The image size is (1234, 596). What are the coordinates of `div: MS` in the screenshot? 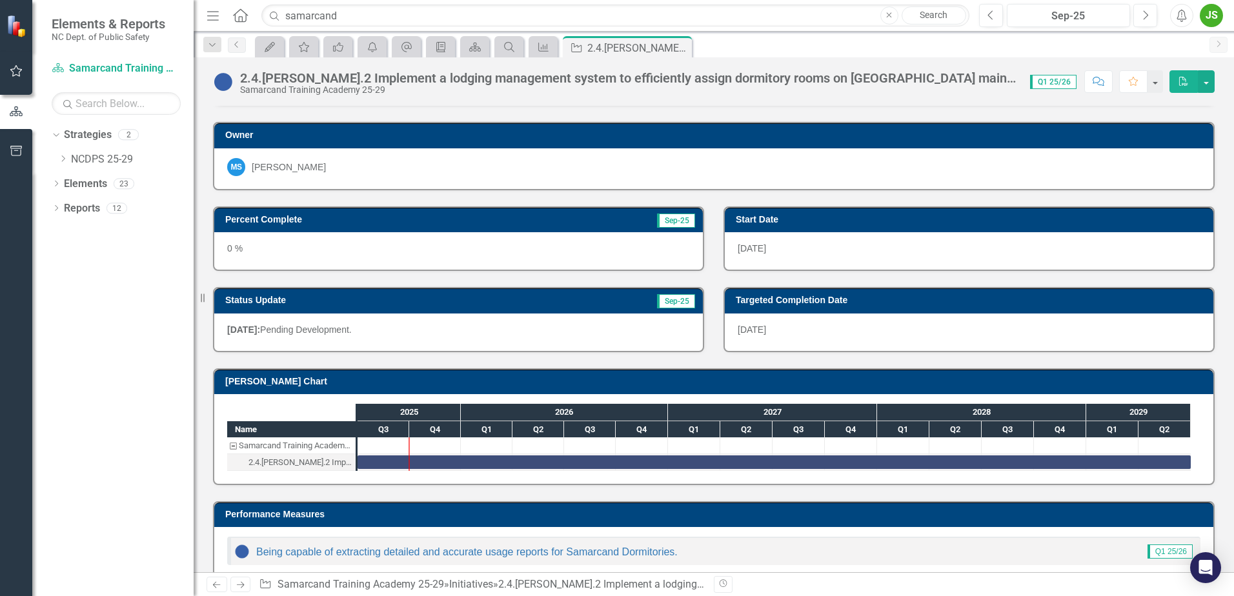 It's located at (236, 167).